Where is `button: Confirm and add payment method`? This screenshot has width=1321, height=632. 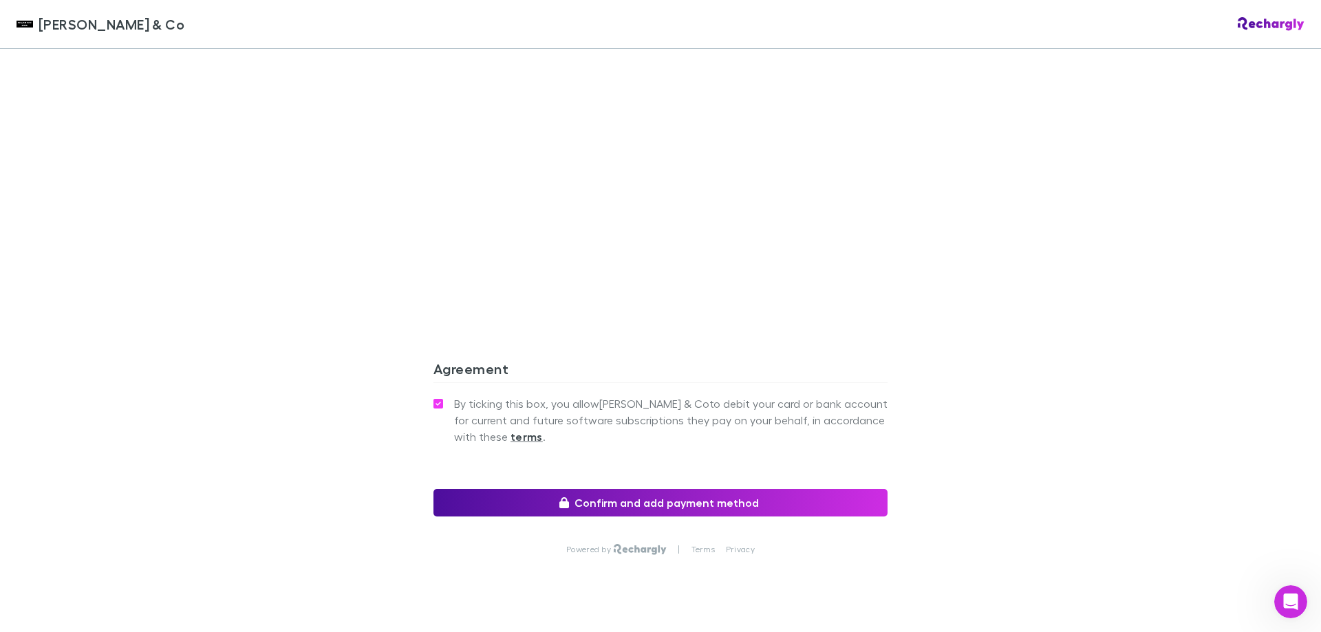
button: Confirm and add payment method is located at coordinates (660, 503).